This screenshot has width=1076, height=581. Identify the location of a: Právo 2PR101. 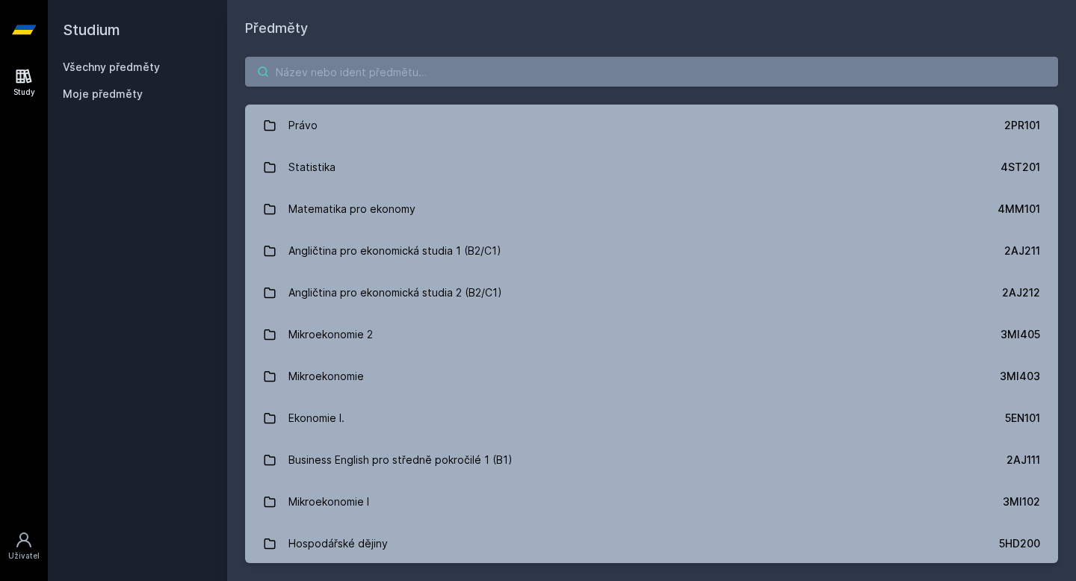
(652, 126).